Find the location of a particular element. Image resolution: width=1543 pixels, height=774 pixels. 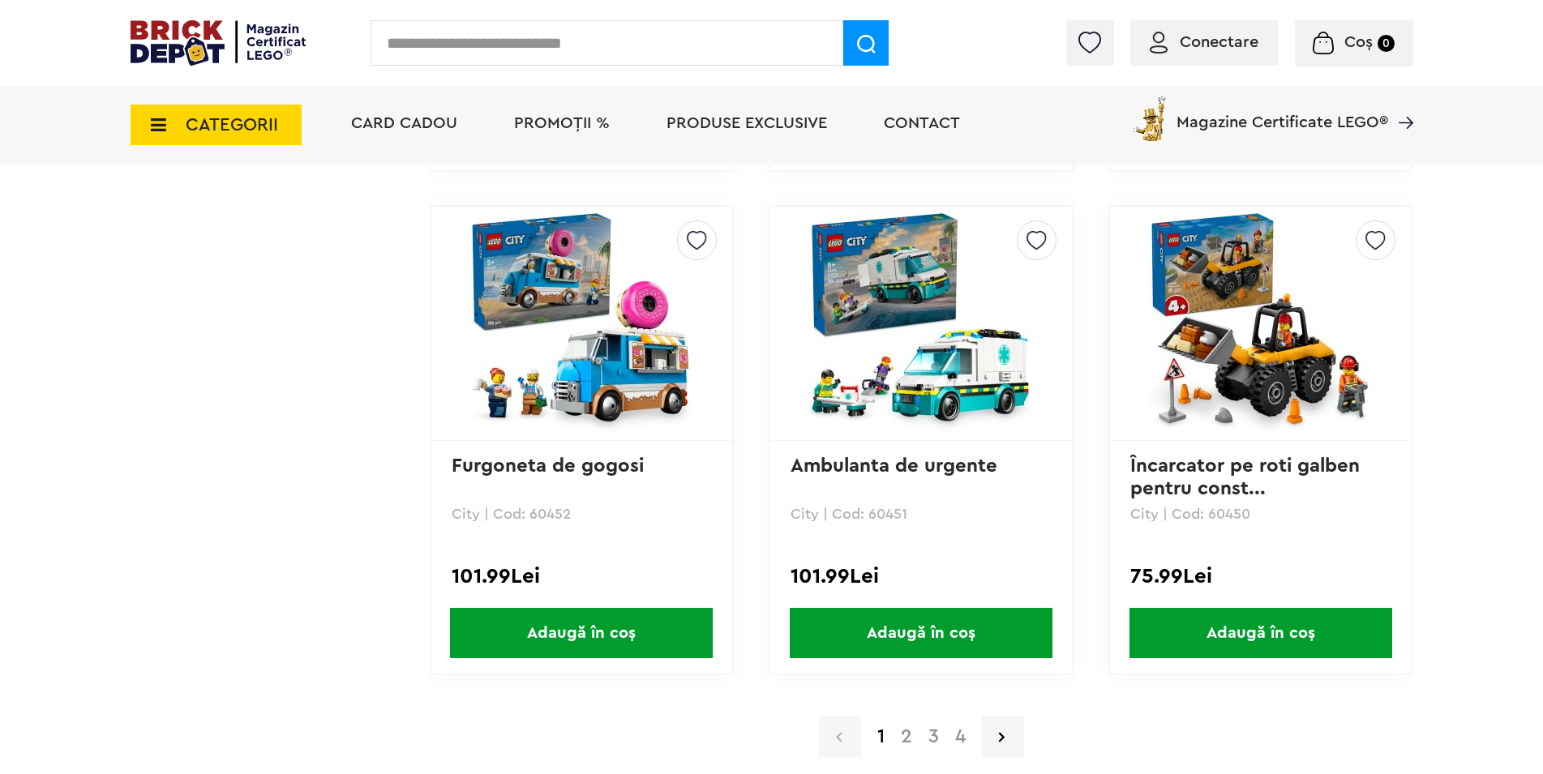

img: Furgoneta de gogosi is located at coordinates (581, 324).